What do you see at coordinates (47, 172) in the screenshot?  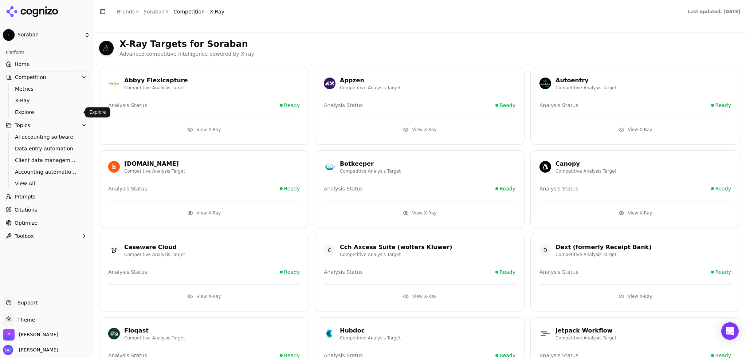 I see `a: Accounting automation tools` at bounding box center [47, 172].